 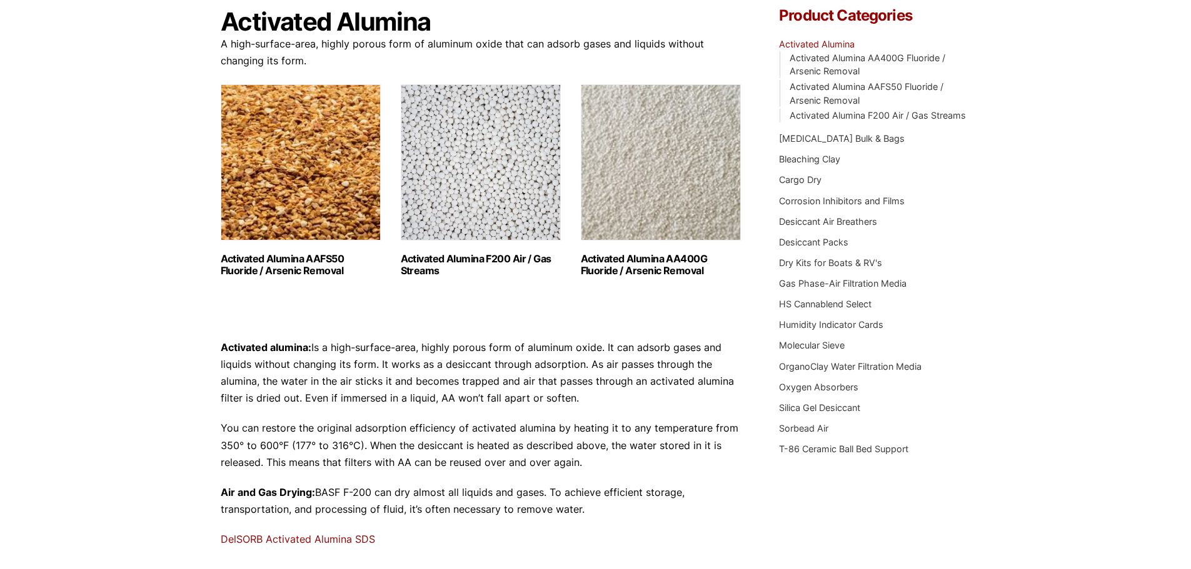 What do you see at coordinates (661, 163) in the screenshot?
I see `img: Activated Alumina AA400G Fluoride / Arsenic Removal` at bounding box center [661, 163].